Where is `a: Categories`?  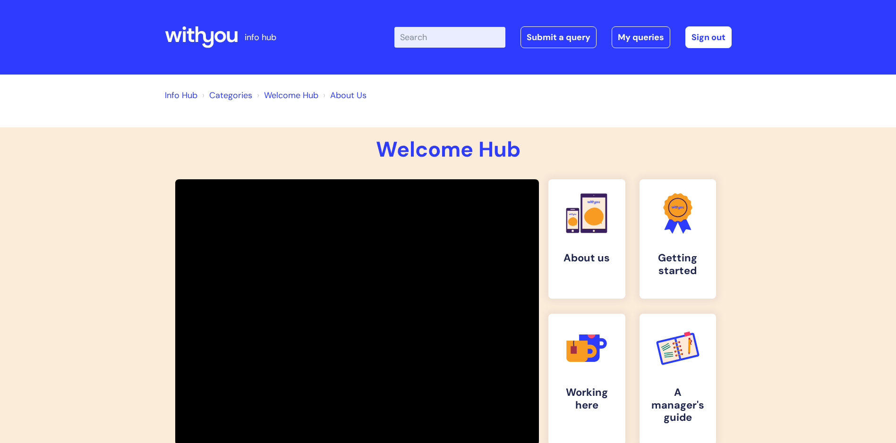
a: Categories is located at coordinates (230, 95).